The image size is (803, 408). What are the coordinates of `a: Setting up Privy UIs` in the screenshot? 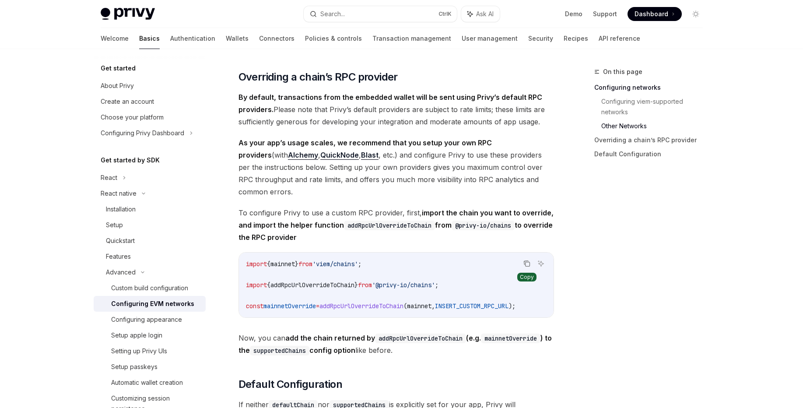 It's located at (150, 351).